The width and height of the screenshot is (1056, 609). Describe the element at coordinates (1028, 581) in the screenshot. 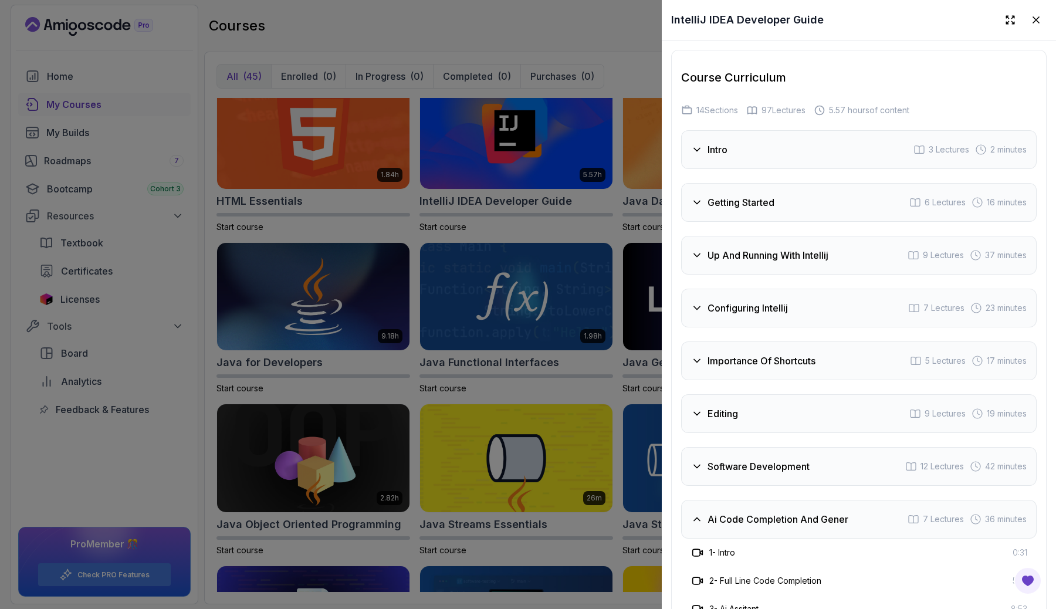

I see `button: Open Feedback Button` at that location.